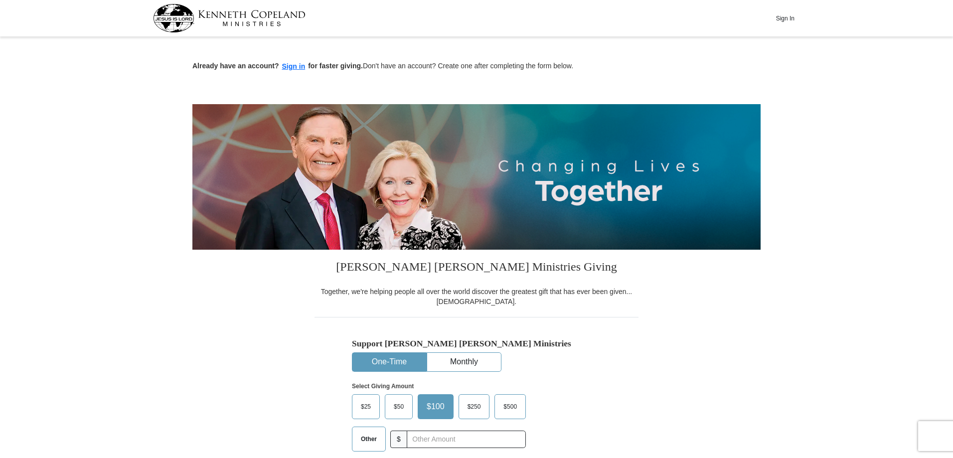 The image size is (953, 458). Describe the element at coordinates (277, 66) in the screenshot. I see `strong: Already have an account? for faster giving.` at that location.